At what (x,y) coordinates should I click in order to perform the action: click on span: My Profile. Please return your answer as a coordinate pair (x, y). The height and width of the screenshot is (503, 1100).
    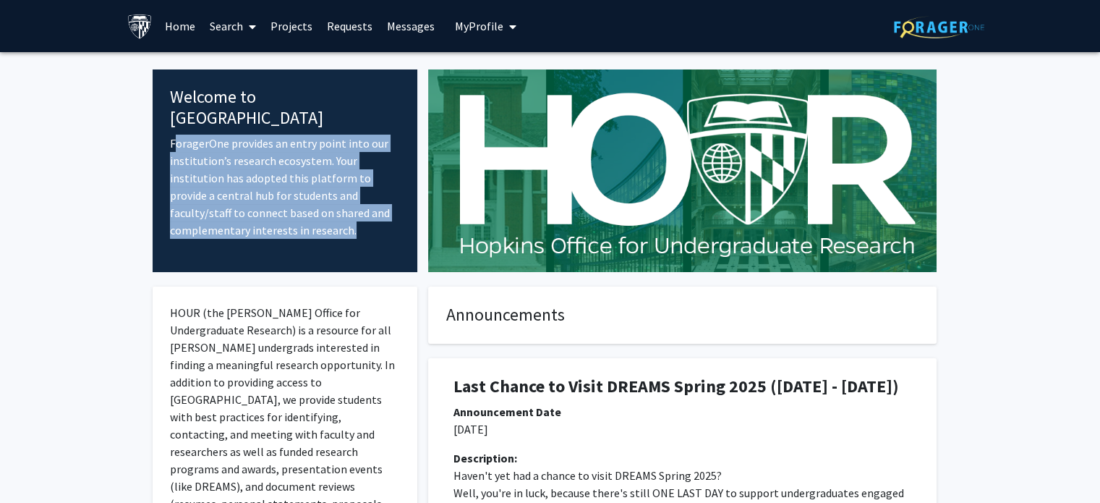
    Looking at the image, I should click on (479, 26).